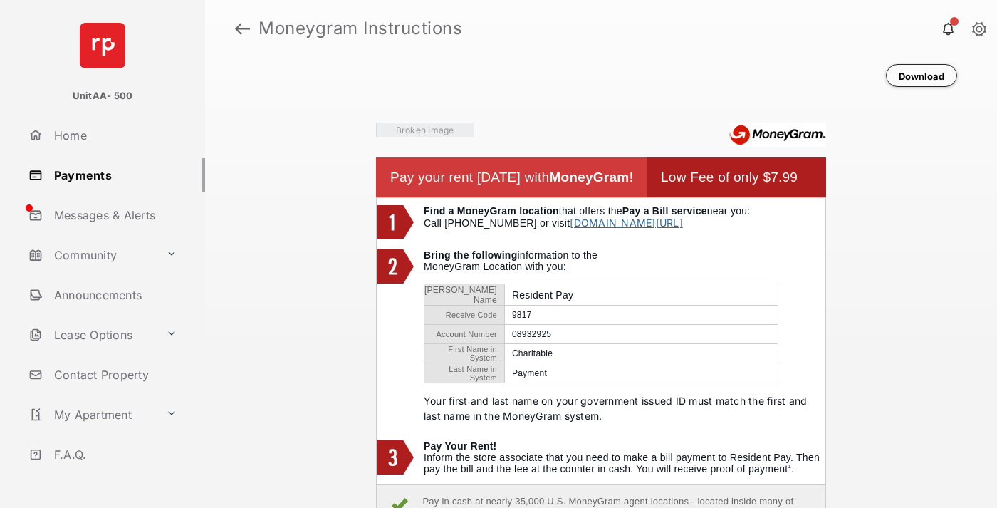 This screenshot has height=508, width=997. What do you see at coordinates (114, 374) in the screenshot?
I see `a: Contact Property` at bounding box center [114, 374].